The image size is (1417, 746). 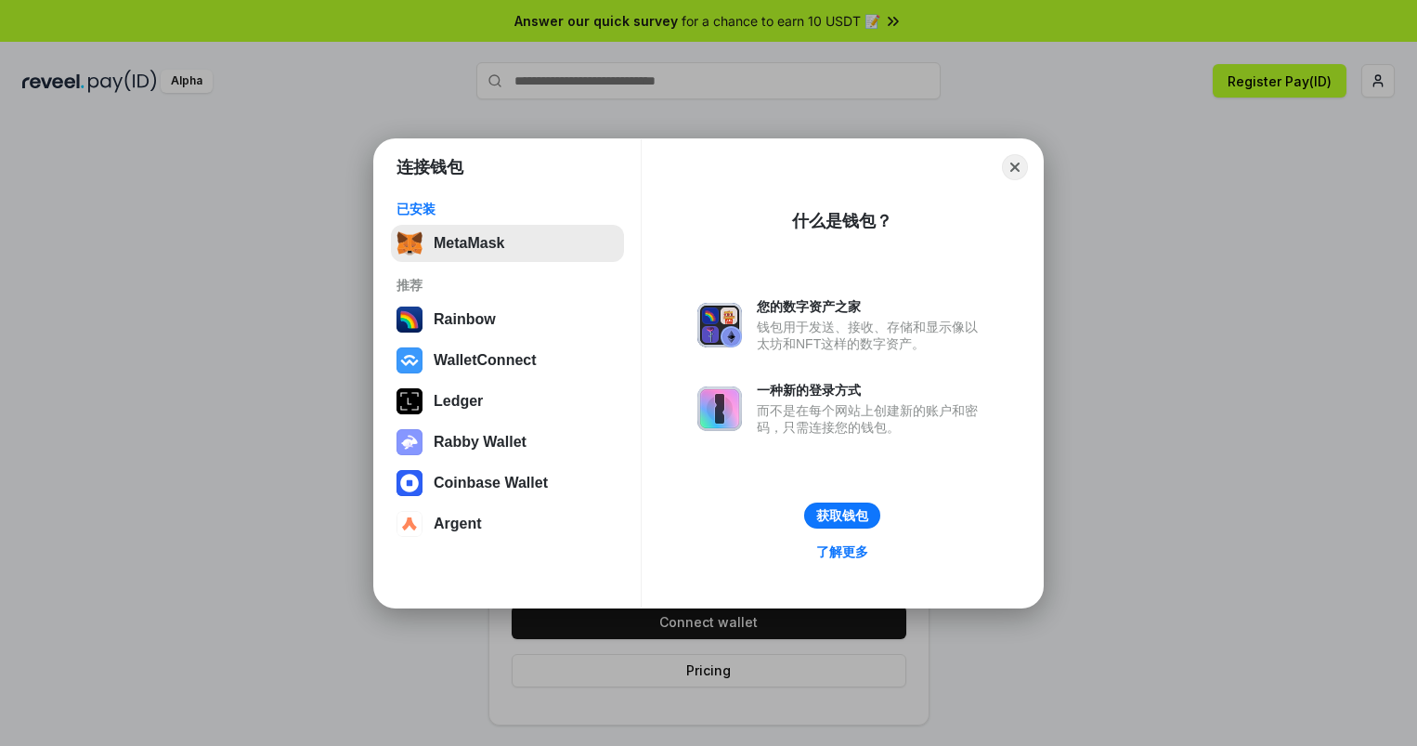 What do you see at coordinates (872, 306) in the screenshot?
I see `div: 您的数字资产之家` at bounding box center [872, 306].